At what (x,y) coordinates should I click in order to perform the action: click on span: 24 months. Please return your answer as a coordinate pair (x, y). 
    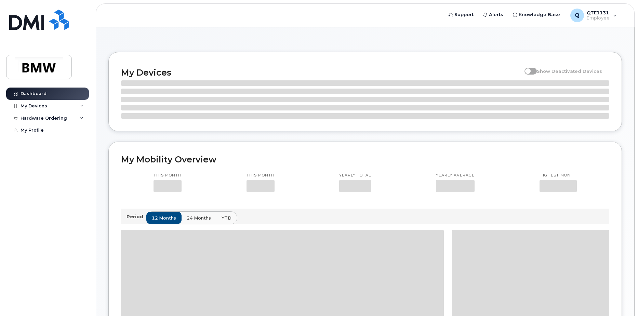
    Looking at the image, I should click on (199, 218).